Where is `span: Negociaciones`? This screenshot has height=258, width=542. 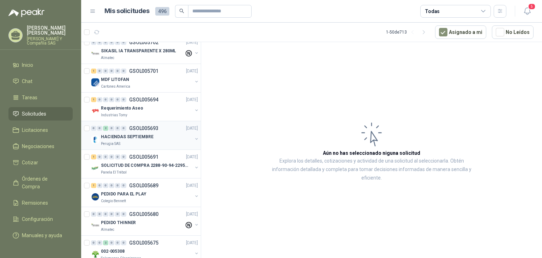 span: Negociaciones is located at coordinates (38, 146).